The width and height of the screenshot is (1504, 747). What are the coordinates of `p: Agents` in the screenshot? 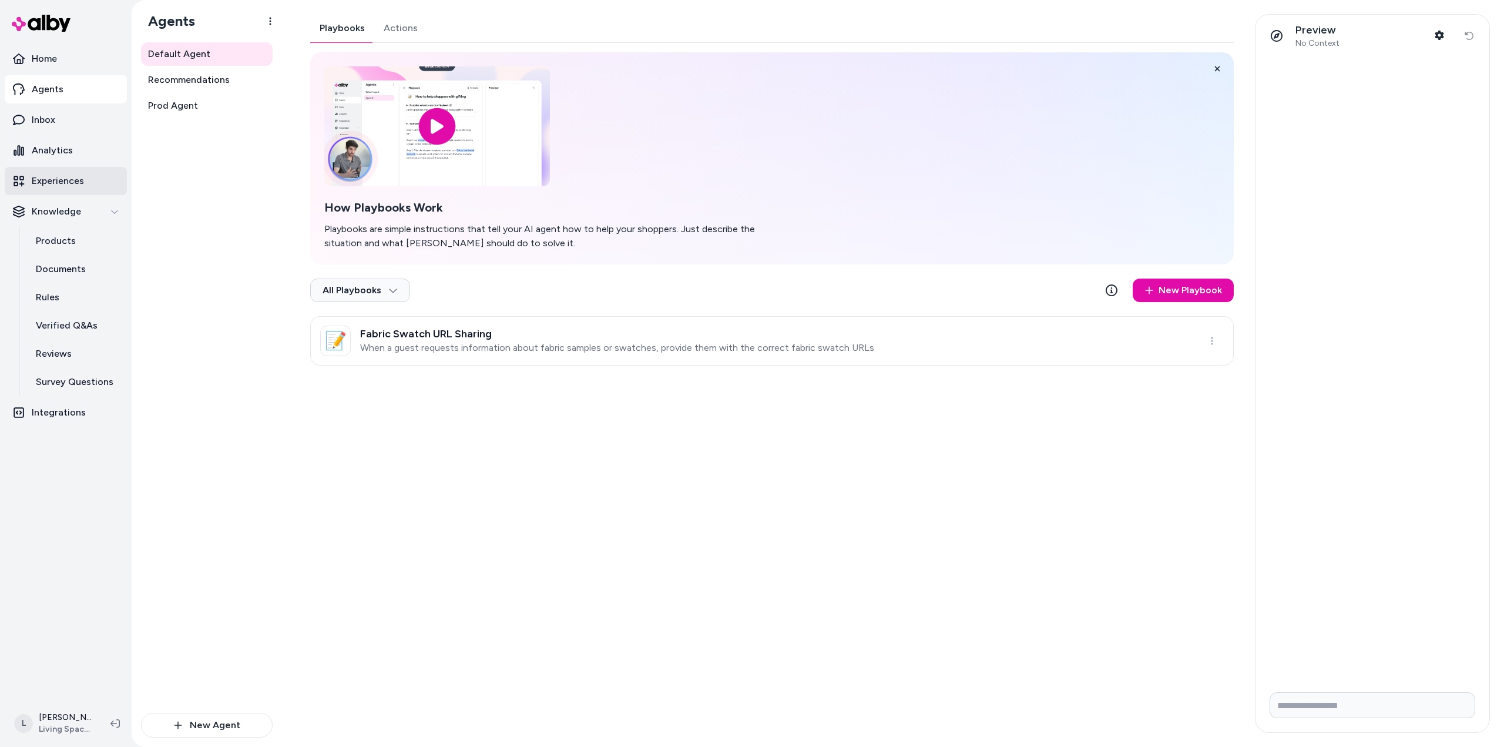 It's located at (48, 89).